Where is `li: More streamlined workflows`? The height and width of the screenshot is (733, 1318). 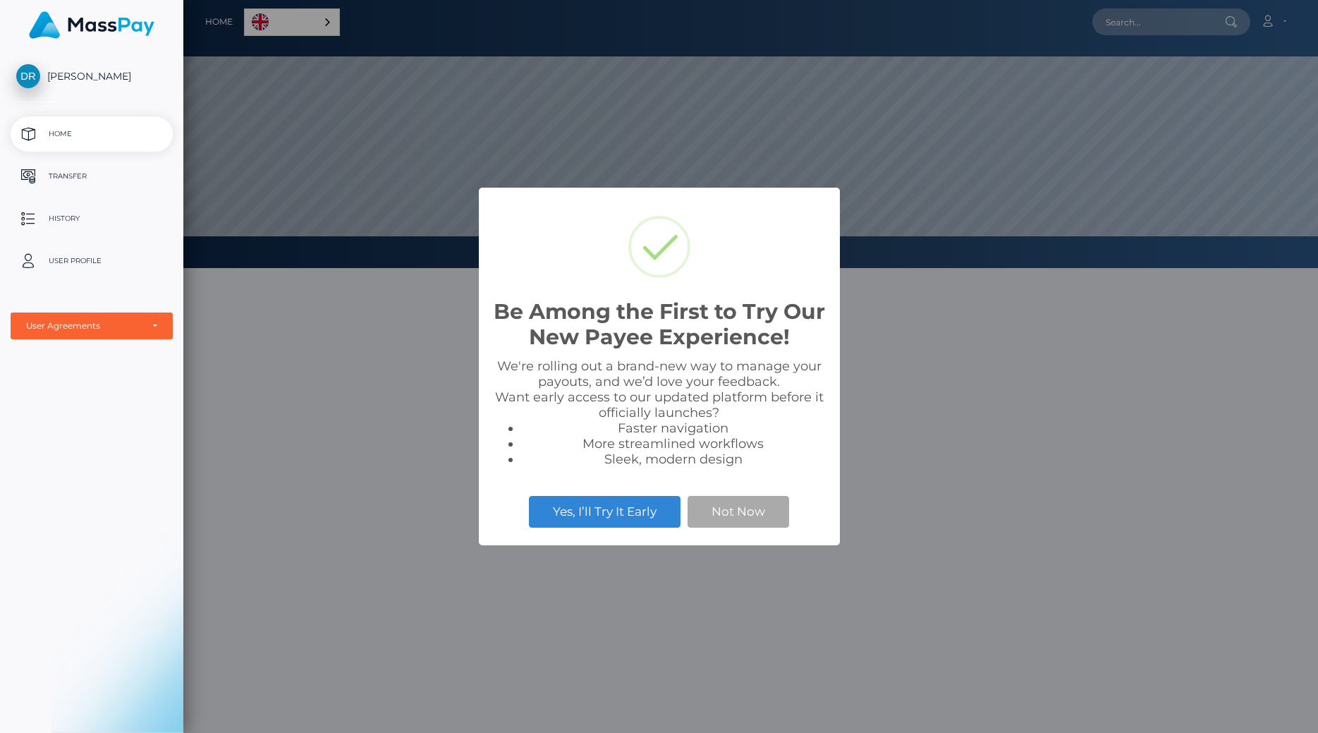 li: More streamlined workflows is located at coordinates (674, 444).